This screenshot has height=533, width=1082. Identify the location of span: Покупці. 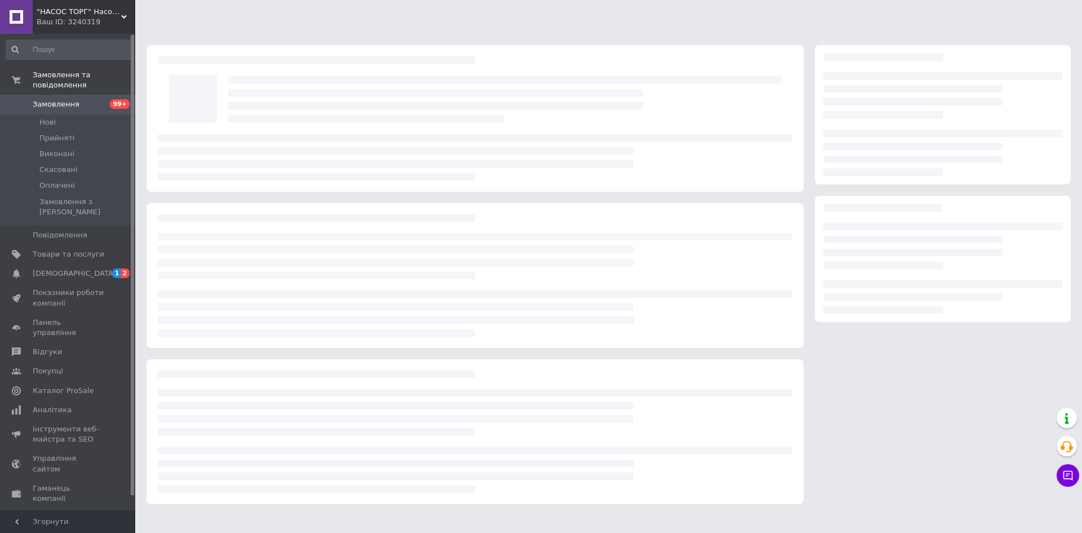
(48, 371).